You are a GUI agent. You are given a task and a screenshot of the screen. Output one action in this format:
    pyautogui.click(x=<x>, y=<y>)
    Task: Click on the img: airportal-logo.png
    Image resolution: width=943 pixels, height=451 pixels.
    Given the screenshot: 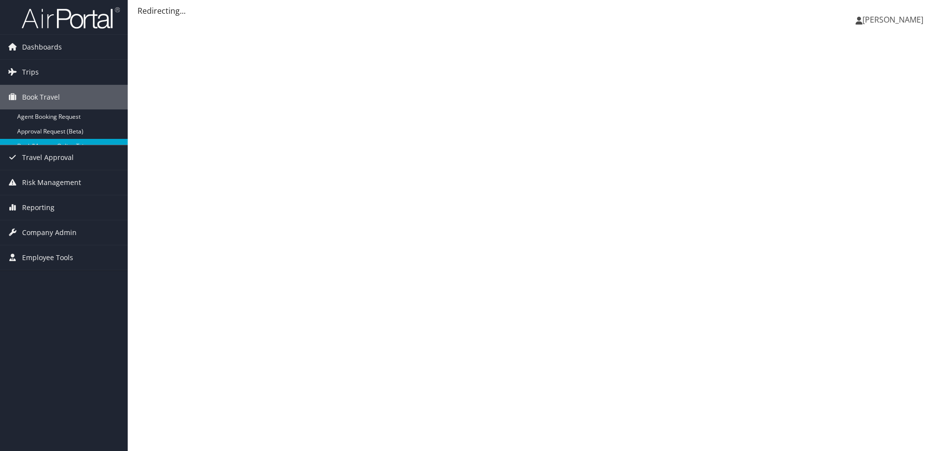 What is the action you would take?
    pyautogui.click(x=71, y=18)
    